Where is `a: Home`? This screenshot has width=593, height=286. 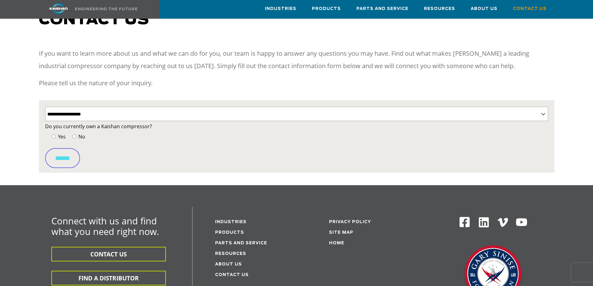
a: Home is located at coordinates (337, 243).